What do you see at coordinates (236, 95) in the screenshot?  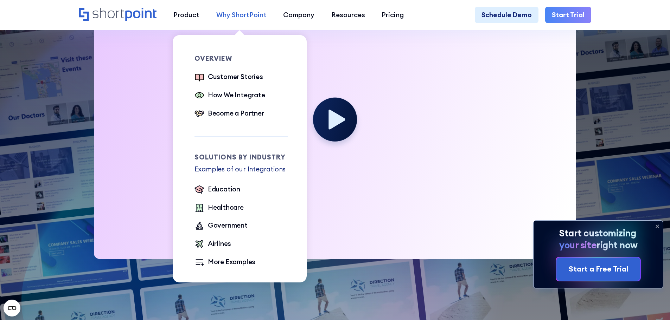 I see `div: How We Integrate` at bounding box center [236, 95].